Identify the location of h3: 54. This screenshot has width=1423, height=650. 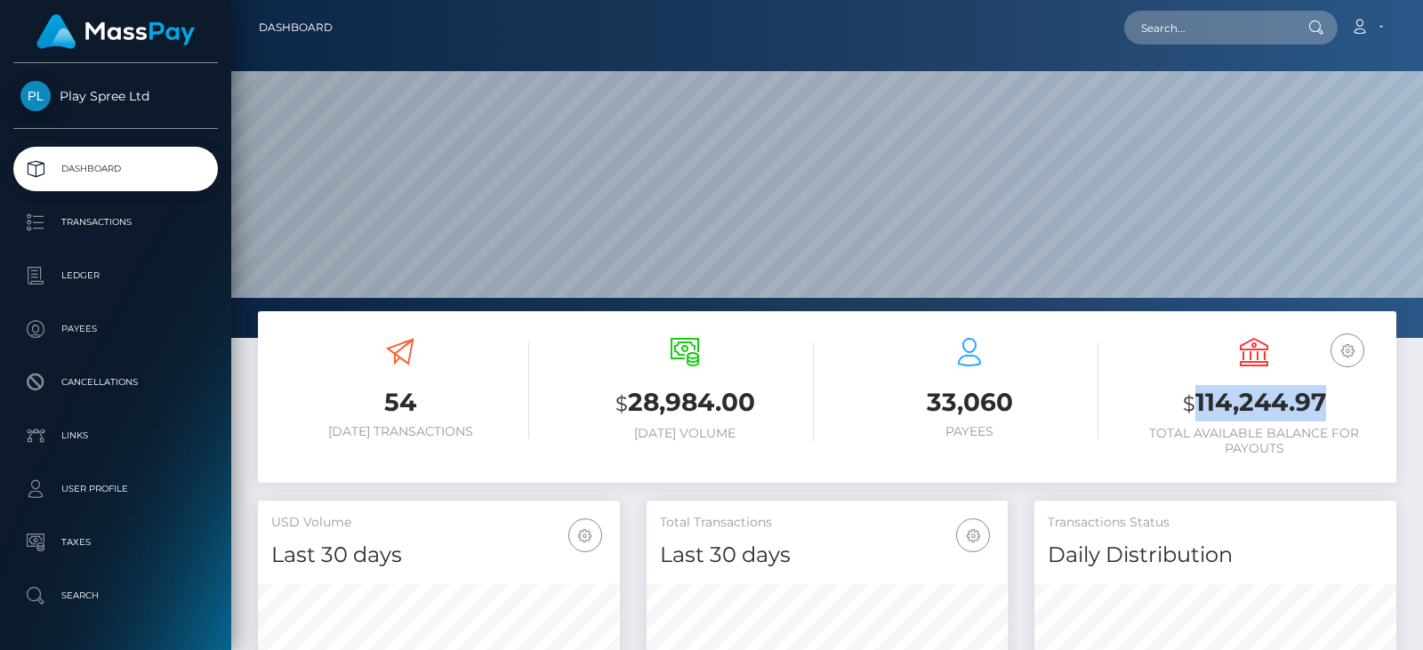
(400, 402).